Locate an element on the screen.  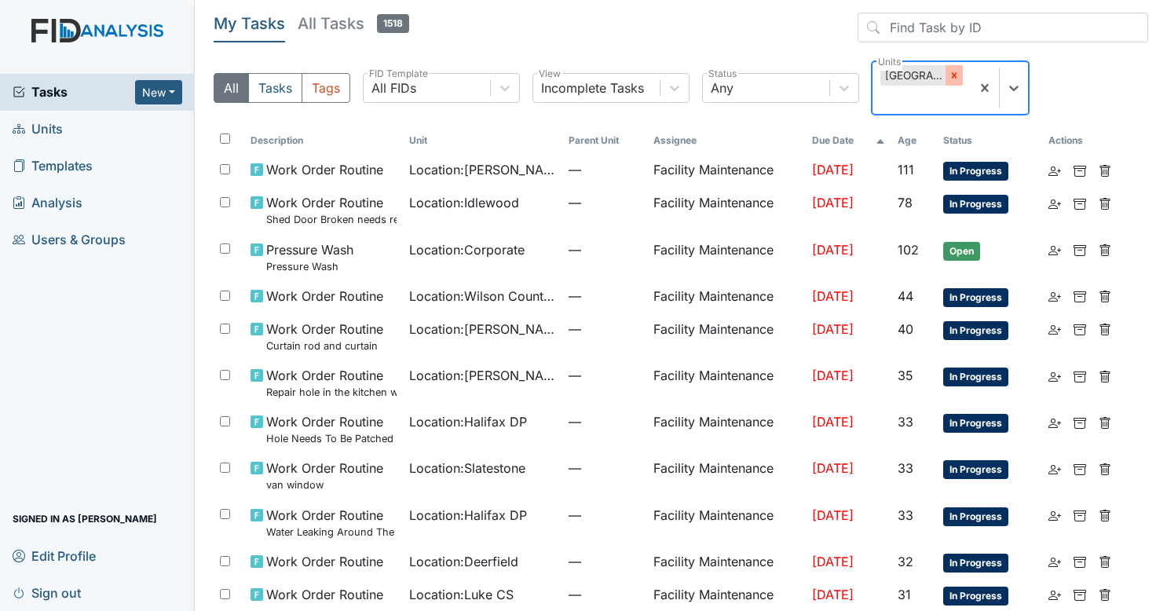
button: Tasks is located at coordinates (275, 88).